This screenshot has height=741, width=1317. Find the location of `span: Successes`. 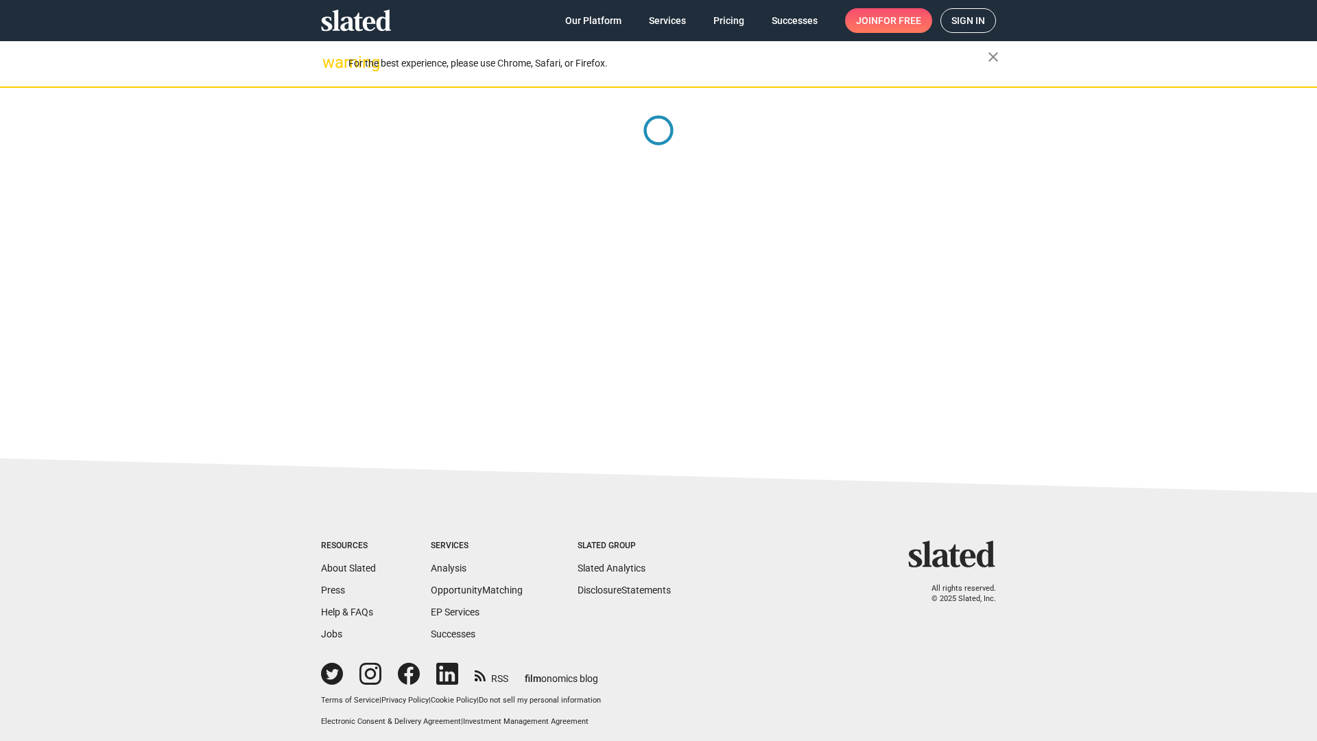

span: Successes is located at coordinates (794, 21).